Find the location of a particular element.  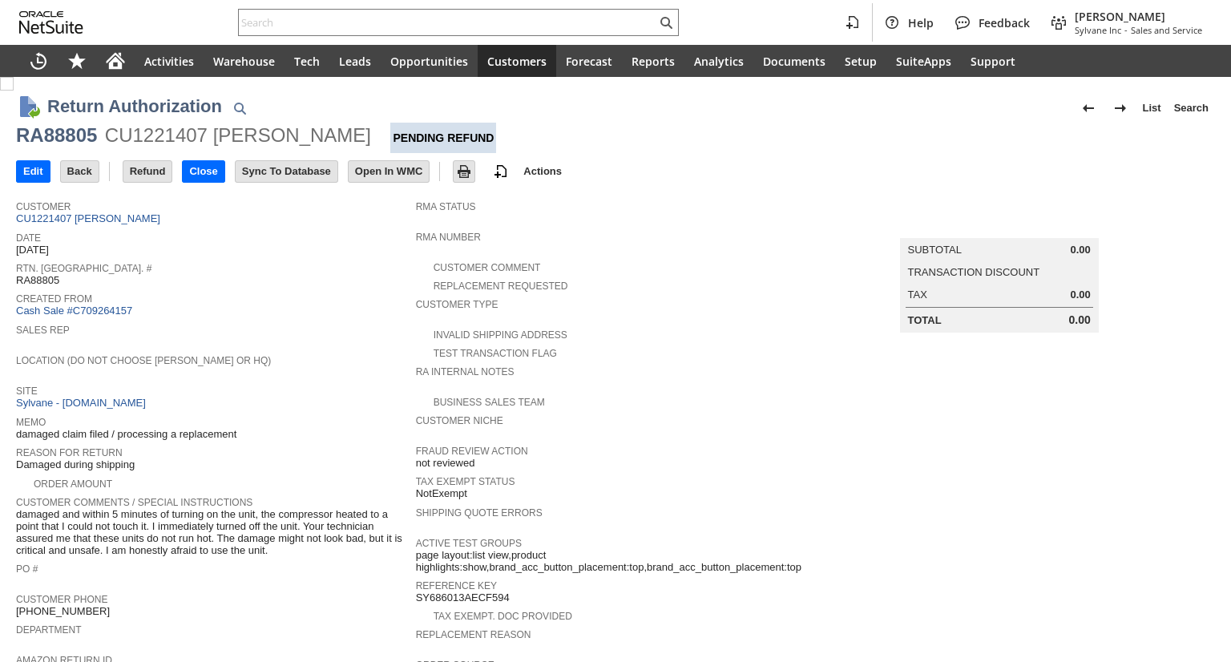

span: Sylvane Inc is located at coordinates (1098, 30).